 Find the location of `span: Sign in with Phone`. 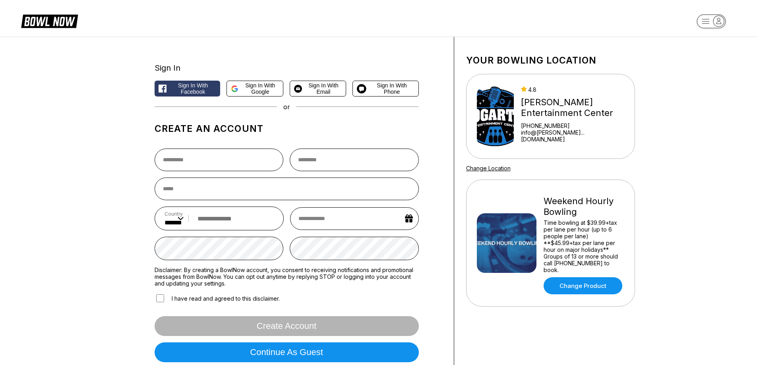

span: Sign in with Phone is located at coordinates (392, 89).